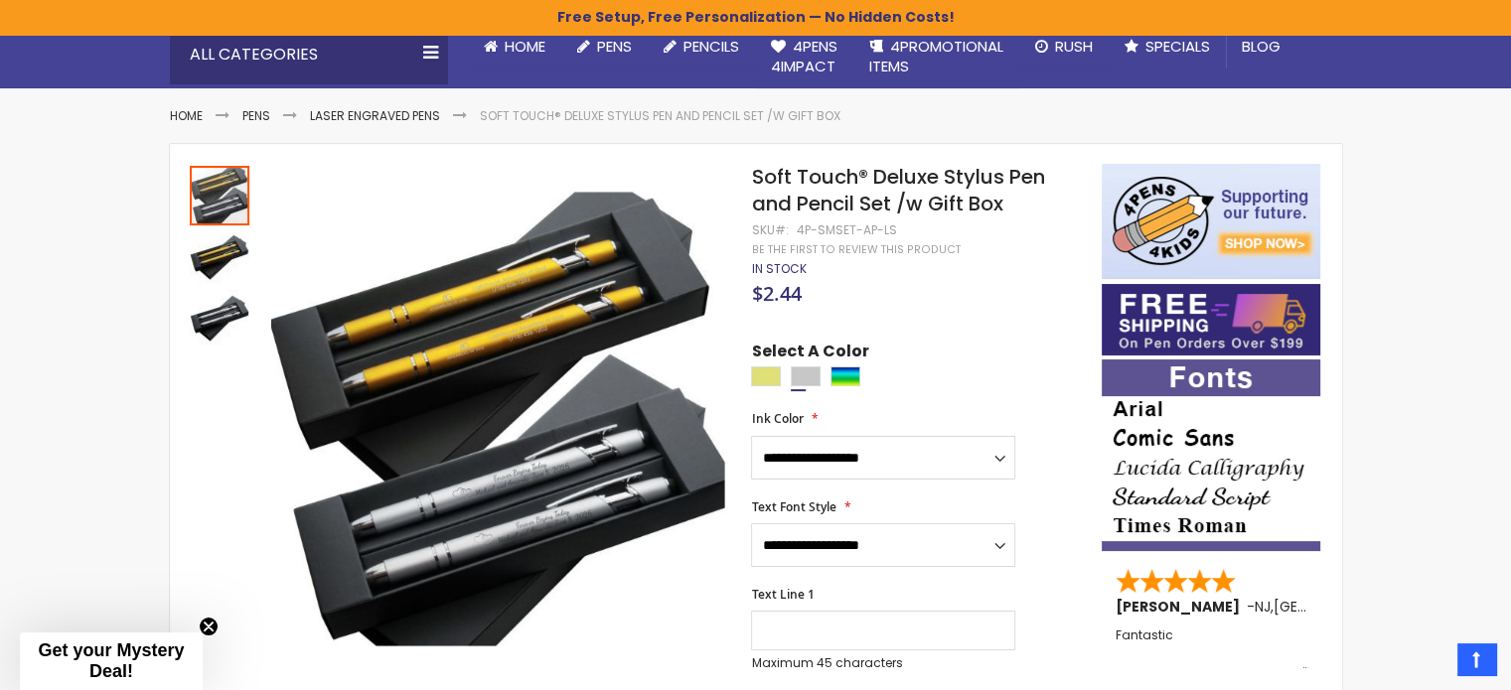  What do you see at coordinates (524, 46) in the screenshot?
I see `span: Home` at bounding box center [524, 46].